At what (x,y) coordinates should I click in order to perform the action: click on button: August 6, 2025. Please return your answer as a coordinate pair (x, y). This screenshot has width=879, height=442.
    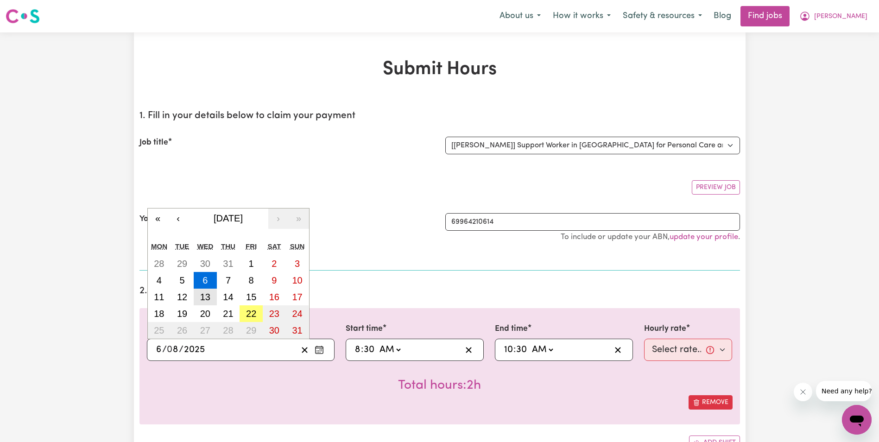
    Looking at the image, I should click on (205, 280).